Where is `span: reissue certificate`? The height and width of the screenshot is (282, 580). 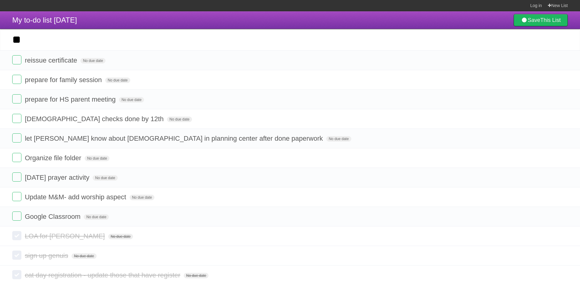
span: reissue certificate is located at coordinates (52, 60).